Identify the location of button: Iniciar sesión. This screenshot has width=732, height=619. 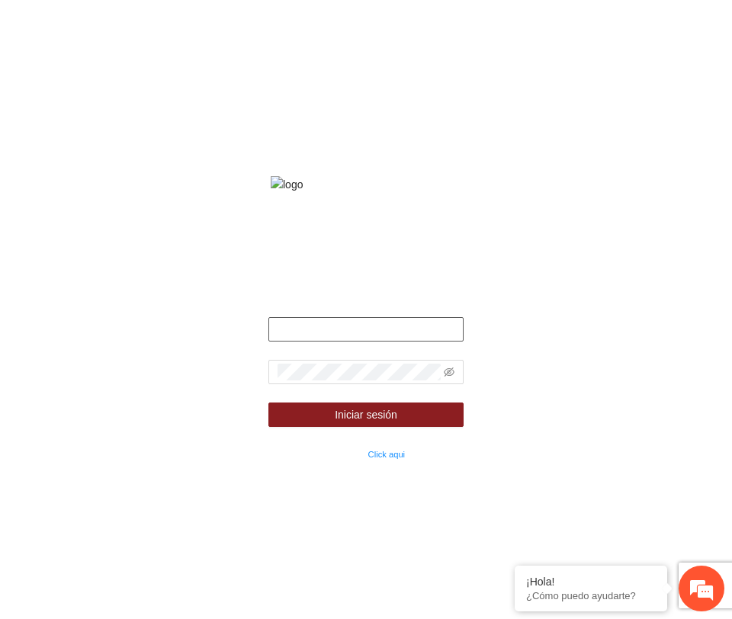
(366, 415).